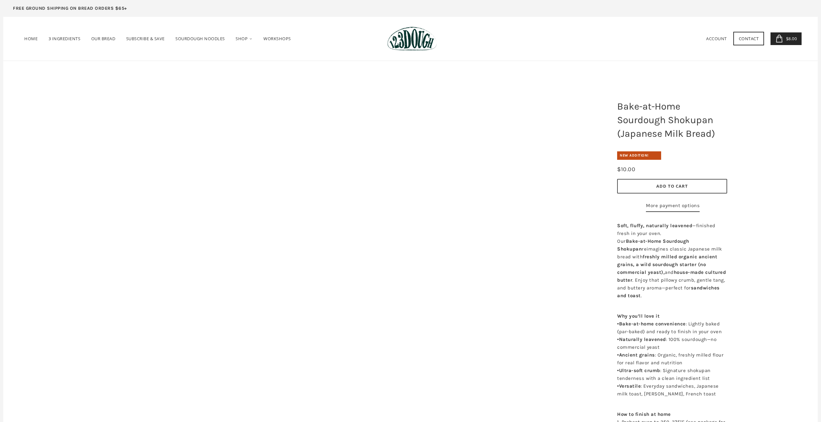 This screenshot has width=821, height=422. Describe the element at coordinates (70, 8) in the screenshot. I see `p: FREE GROUND SHIPPING ON BREAD ORDERS $65+` at that location.